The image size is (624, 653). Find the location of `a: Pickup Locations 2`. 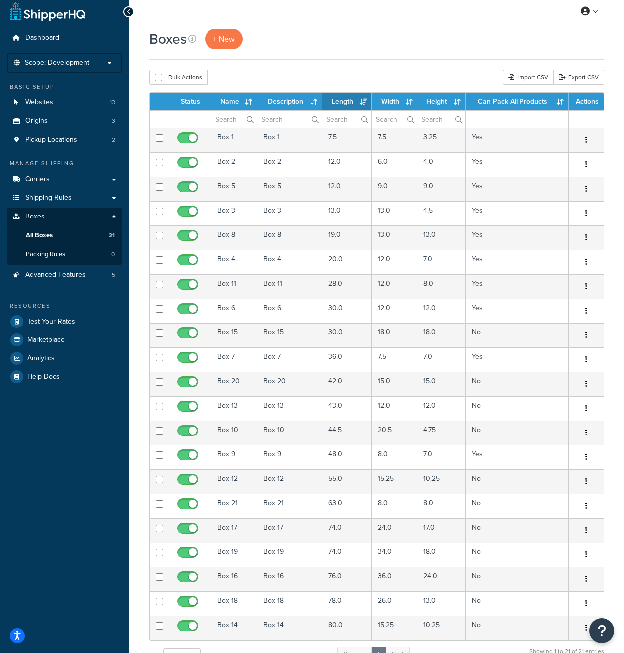

a: Pickup Locations 2 is located at coordinates (65, 140).